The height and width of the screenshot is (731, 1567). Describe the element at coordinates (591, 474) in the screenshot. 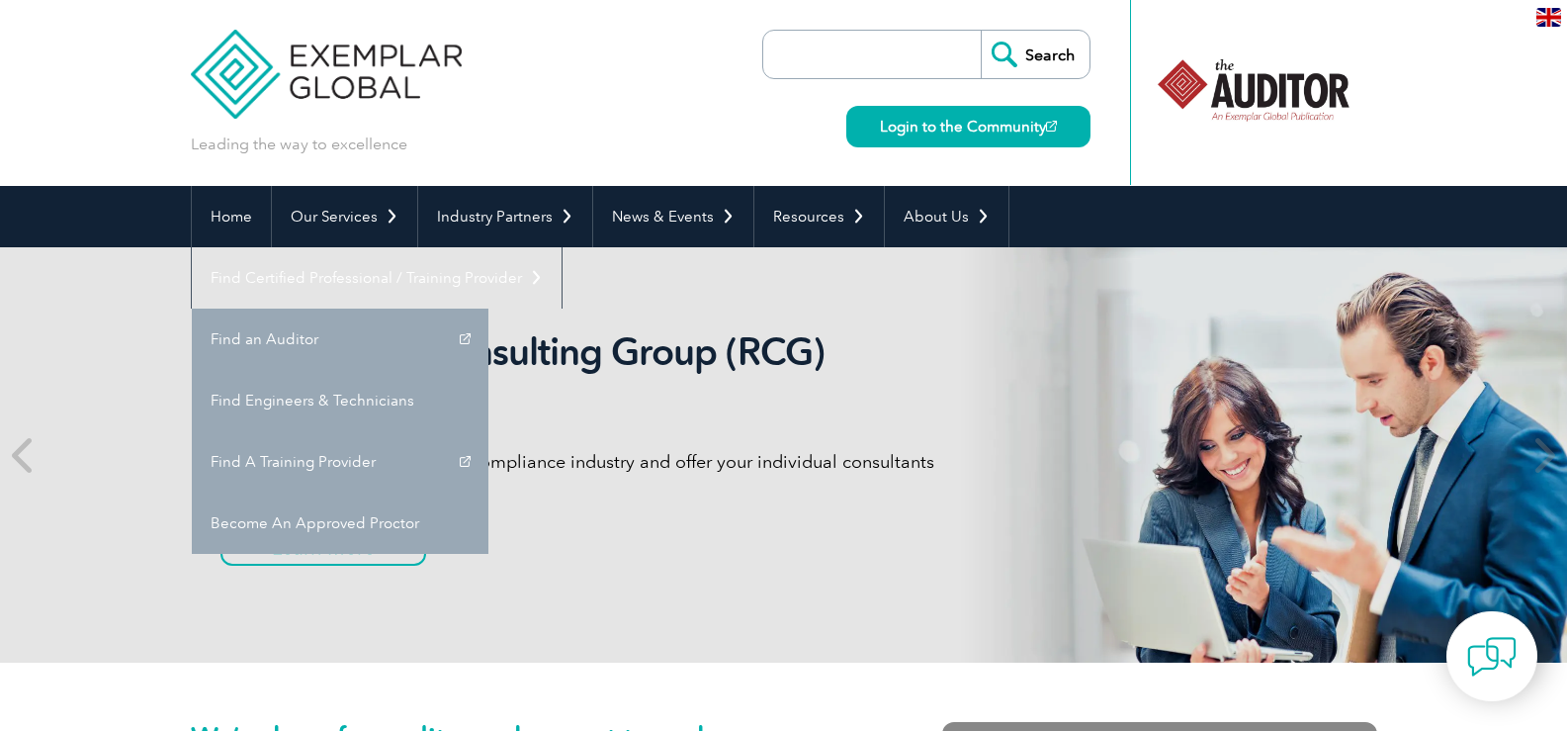

I see `p: Gain global recognition in the compliance industry and offer your individual consultants professi...` at that location.